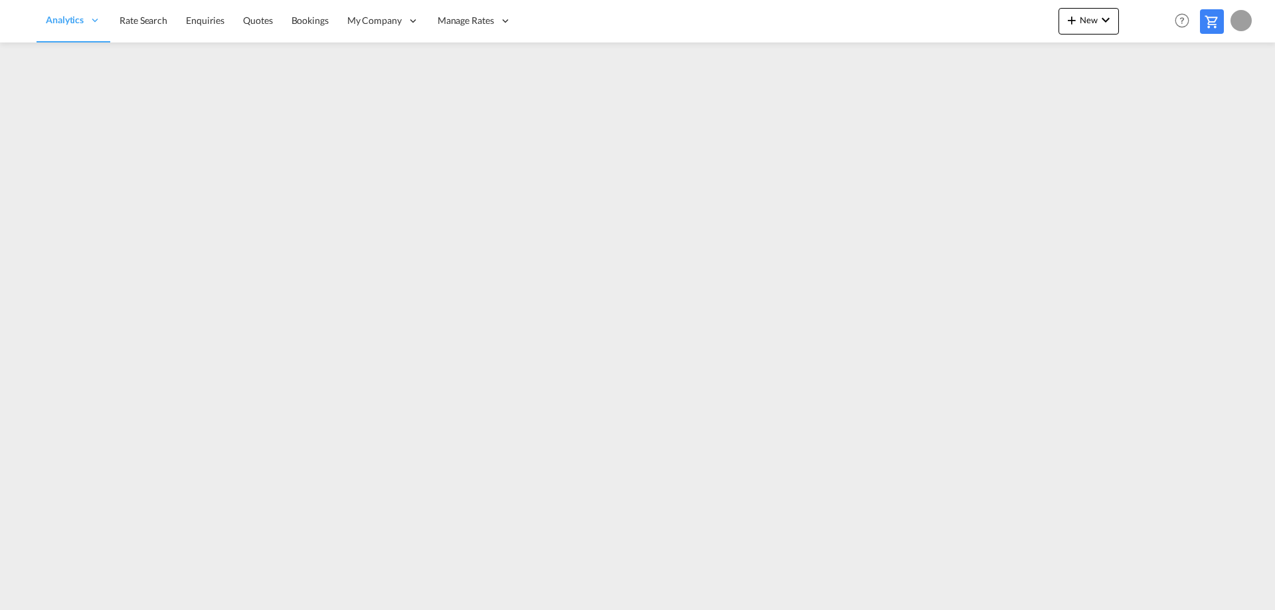  Describe the element at coordinates (1185, 21) in the screenshot. I see `div: Help` at that location.